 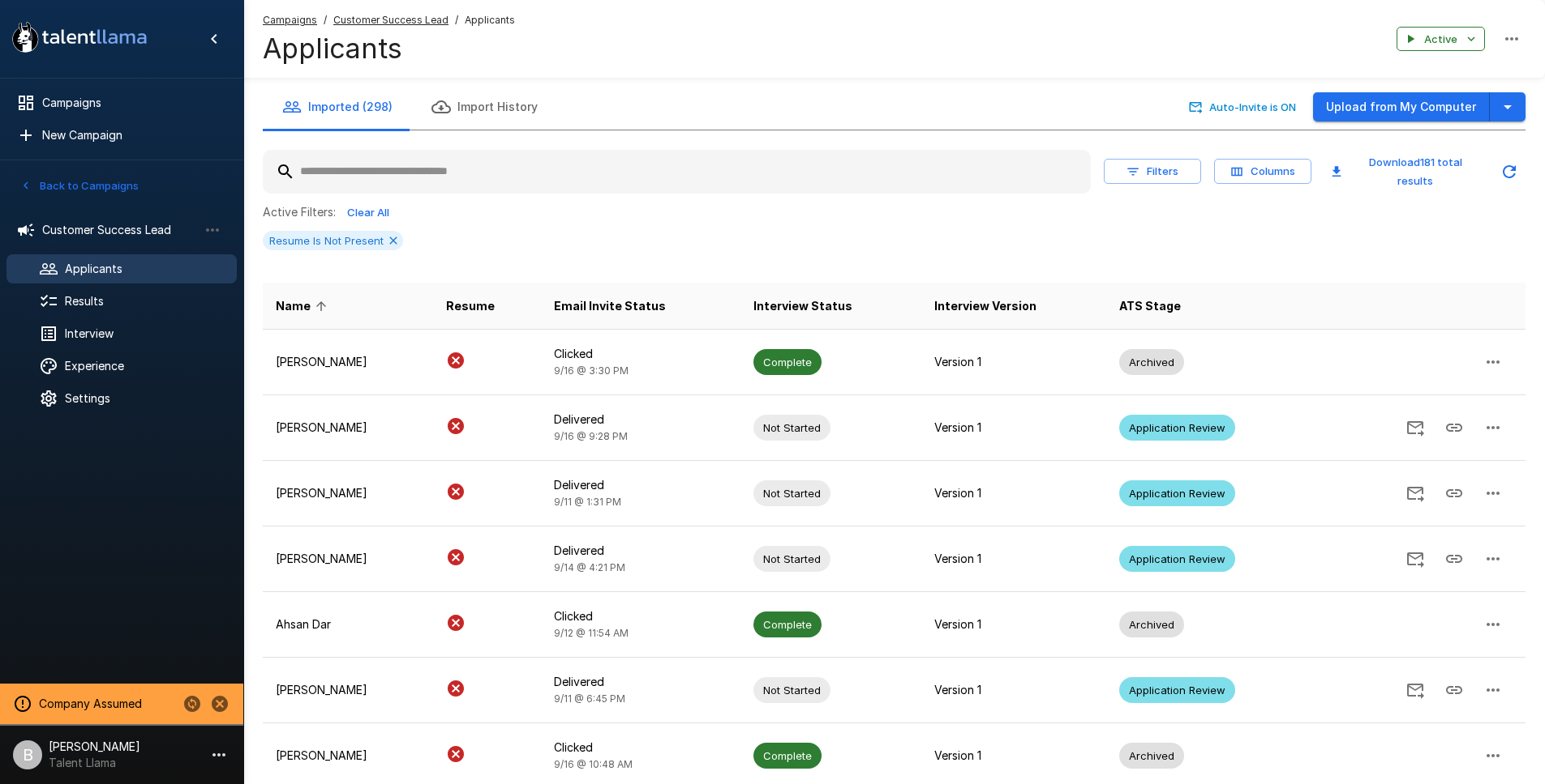 What do you see at coordinates (1152, 171) in the screenshot?
I see `button: Filters` at bounding box center [1152, 171].